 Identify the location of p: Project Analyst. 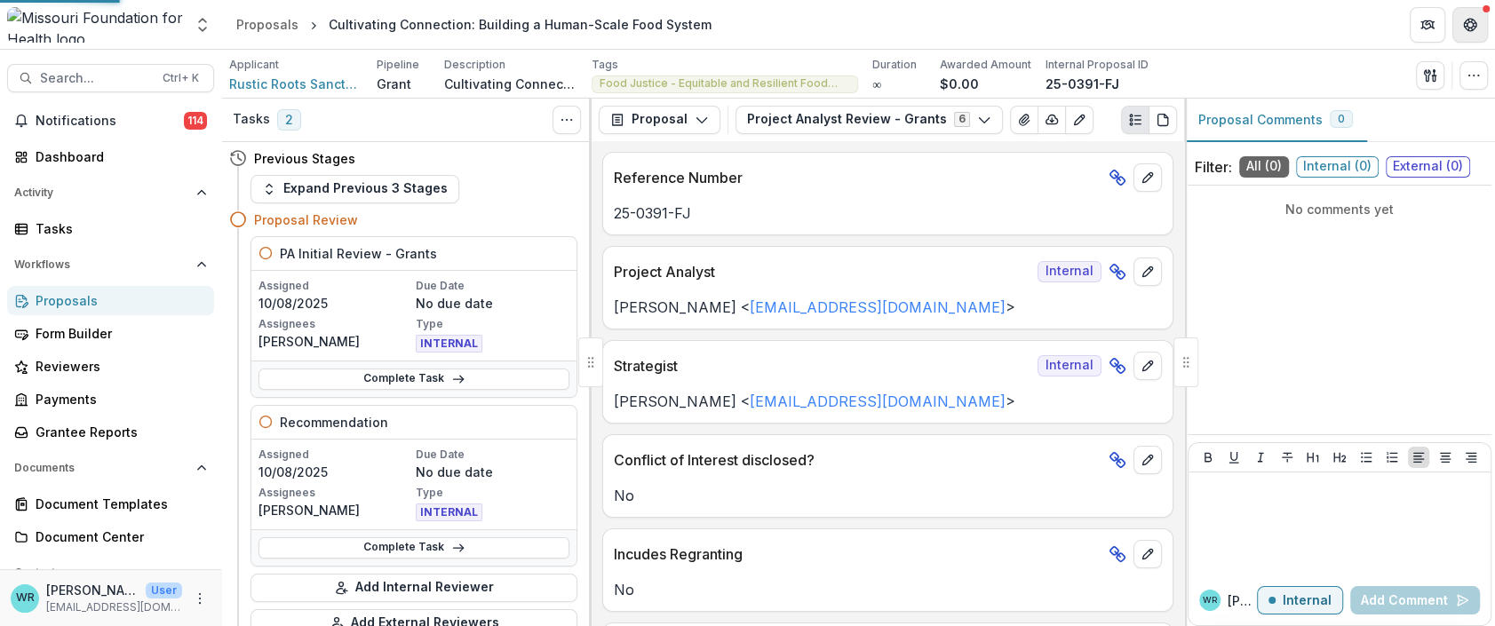
(822, 272).